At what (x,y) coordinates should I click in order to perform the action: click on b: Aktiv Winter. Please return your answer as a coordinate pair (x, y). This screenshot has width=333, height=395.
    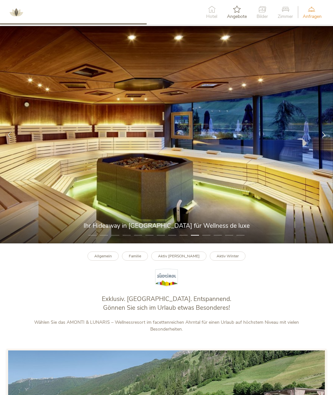
    Looking at the image, I should click on (228, 256).